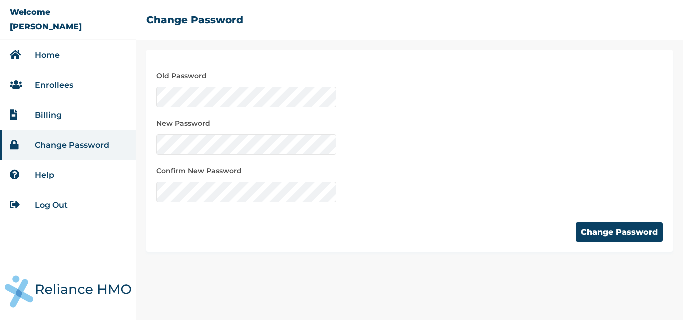 Image resolution: width=683 pixels, height=320 pixels. What do you see at coordinates (195, 20) in the screenshot?
I see `h2: Change Password` at bounding box center [195, 20].